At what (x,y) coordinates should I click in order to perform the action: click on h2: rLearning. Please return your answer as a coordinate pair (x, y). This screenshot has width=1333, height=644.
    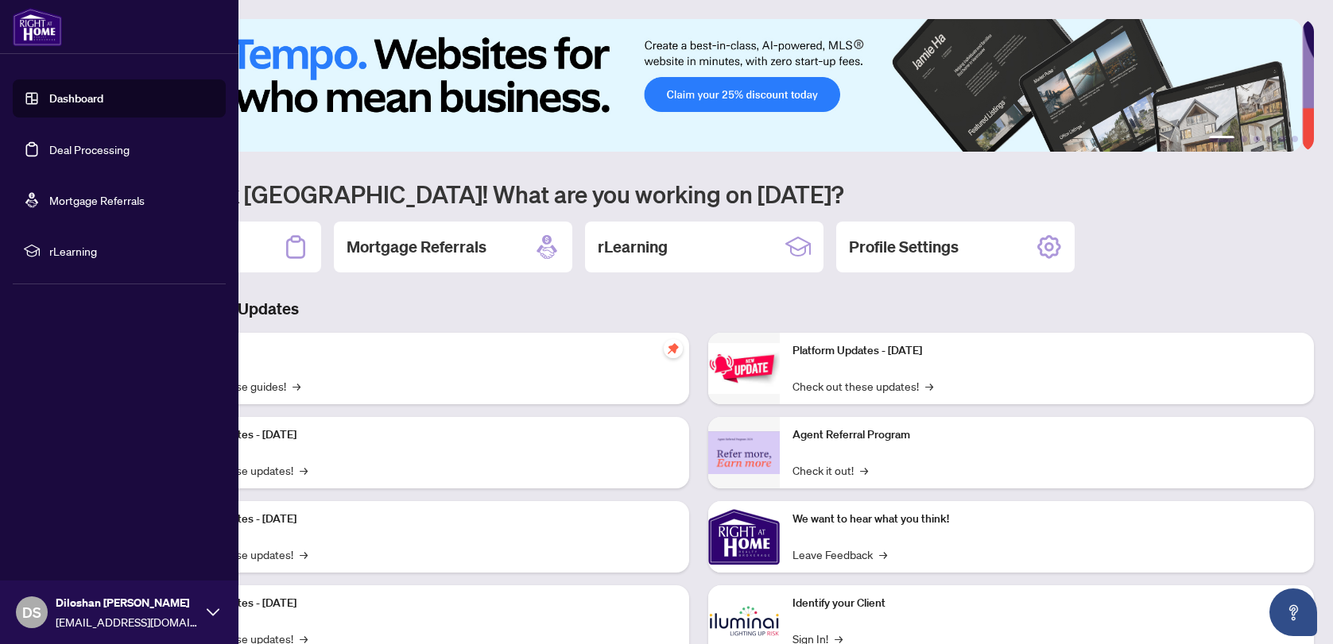
    Looking at the image, I should click on (632, 247).